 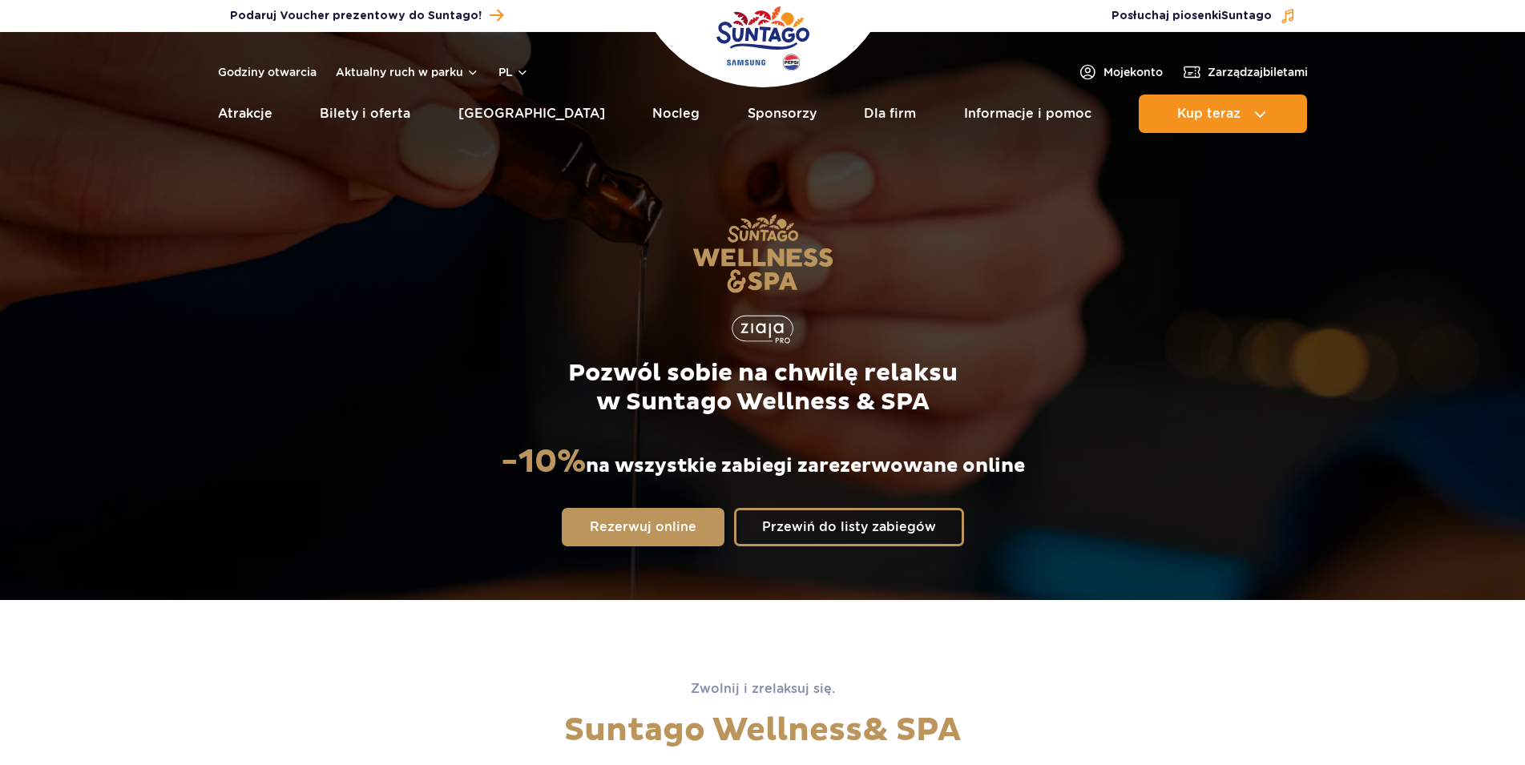 I want to click on span: Moje konto, so click(x=1133, y=72).